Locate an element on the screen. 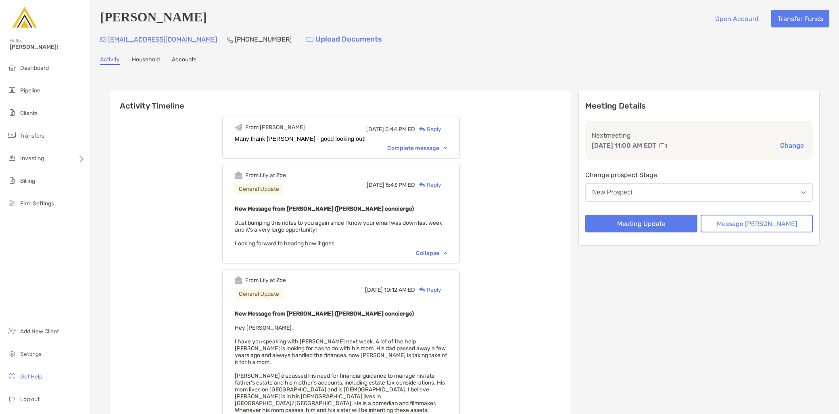 This screenshot has width=839, height=414. img: Phone Icon is located at coordinates (230, 40).